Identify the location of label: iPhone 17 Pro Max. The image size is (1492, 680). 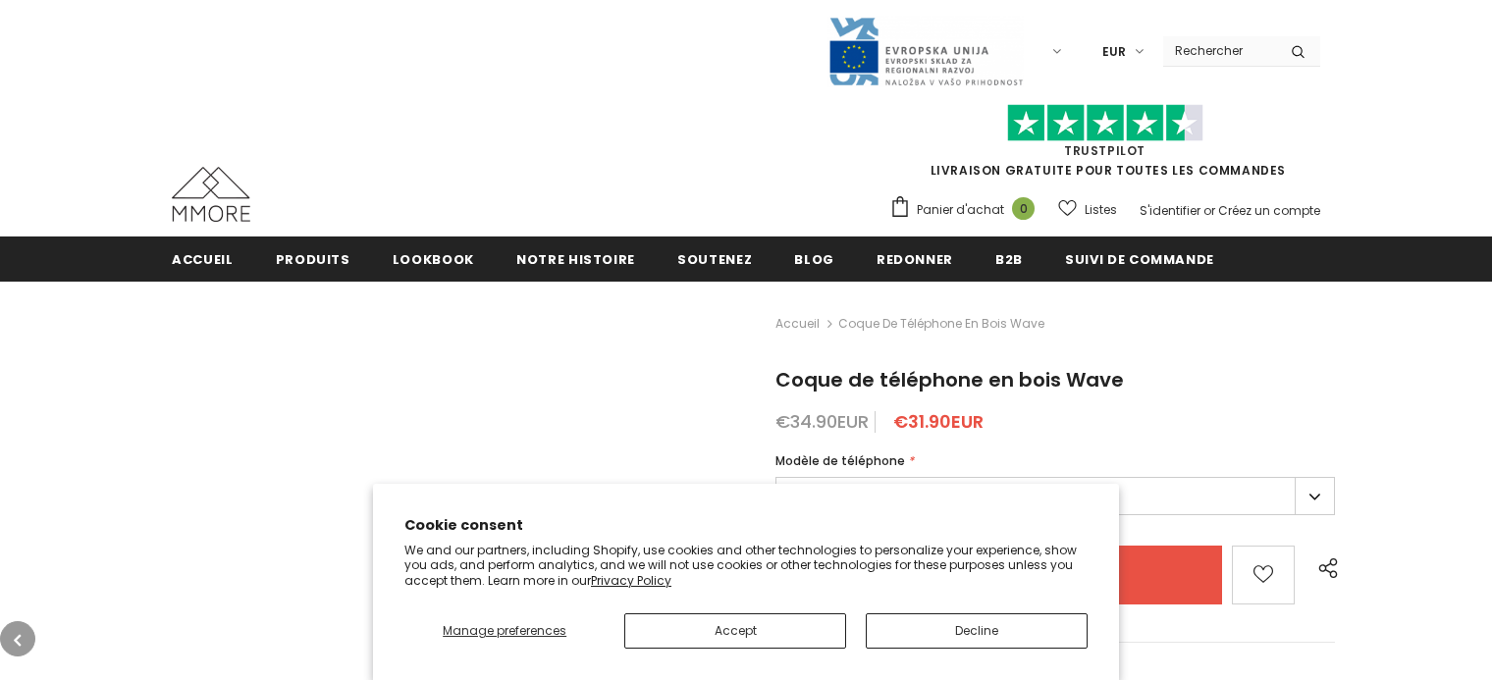
(1055, 496).